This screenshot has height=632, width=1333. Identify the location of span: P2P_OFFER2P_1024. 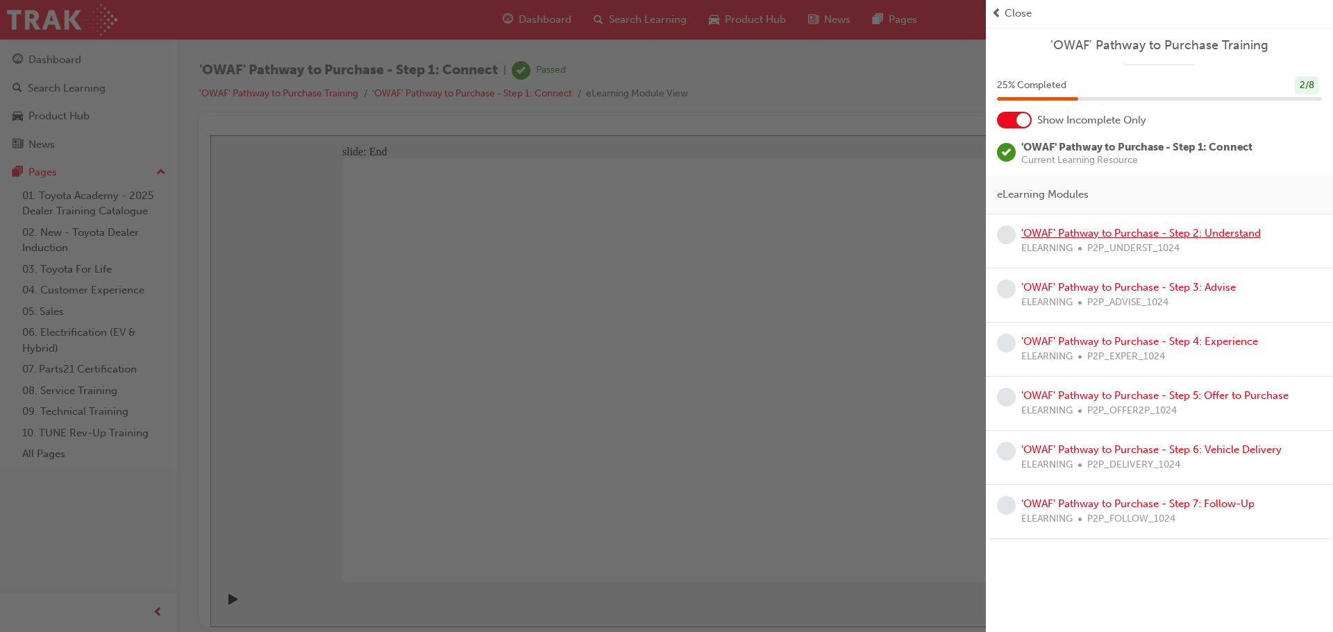
(1132, 411).